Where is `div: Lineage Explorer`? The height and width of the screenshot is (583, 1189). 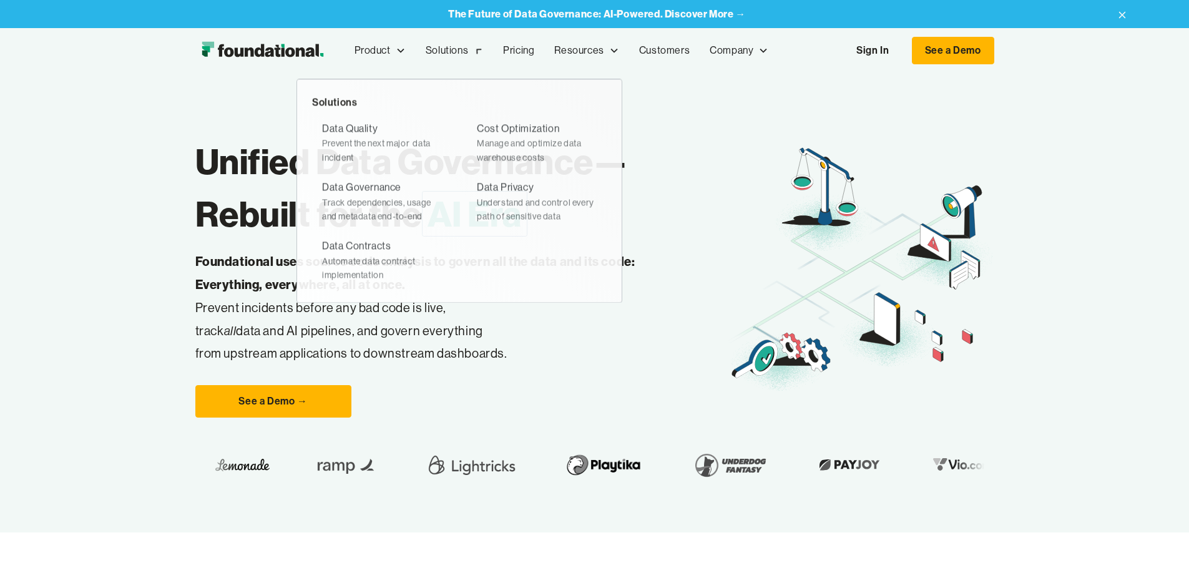 div: Lineage Explorer is located at coordinates (506, 227).